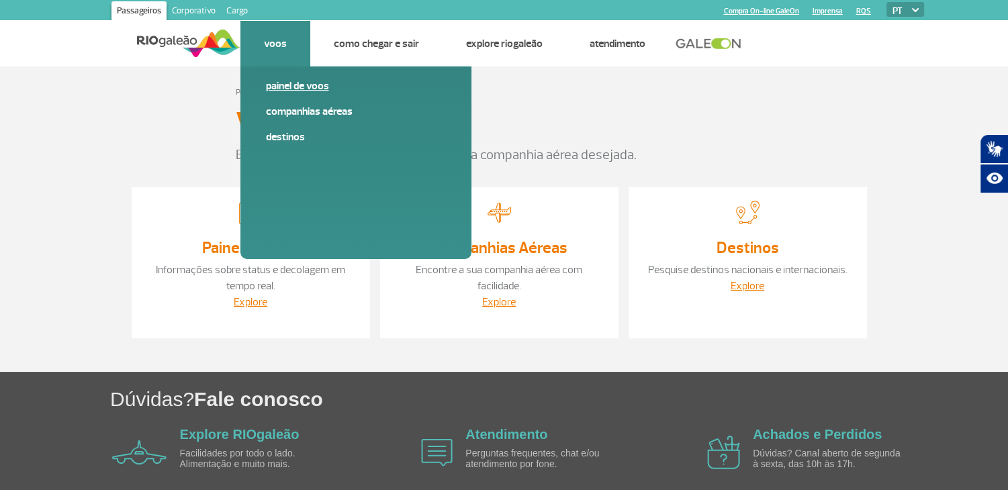 Image resolution: width=1008 pixels, height=490 pixels. Describe the element at coordinates (275, 44) in the screenshot. I see `a: Voos` at that location.